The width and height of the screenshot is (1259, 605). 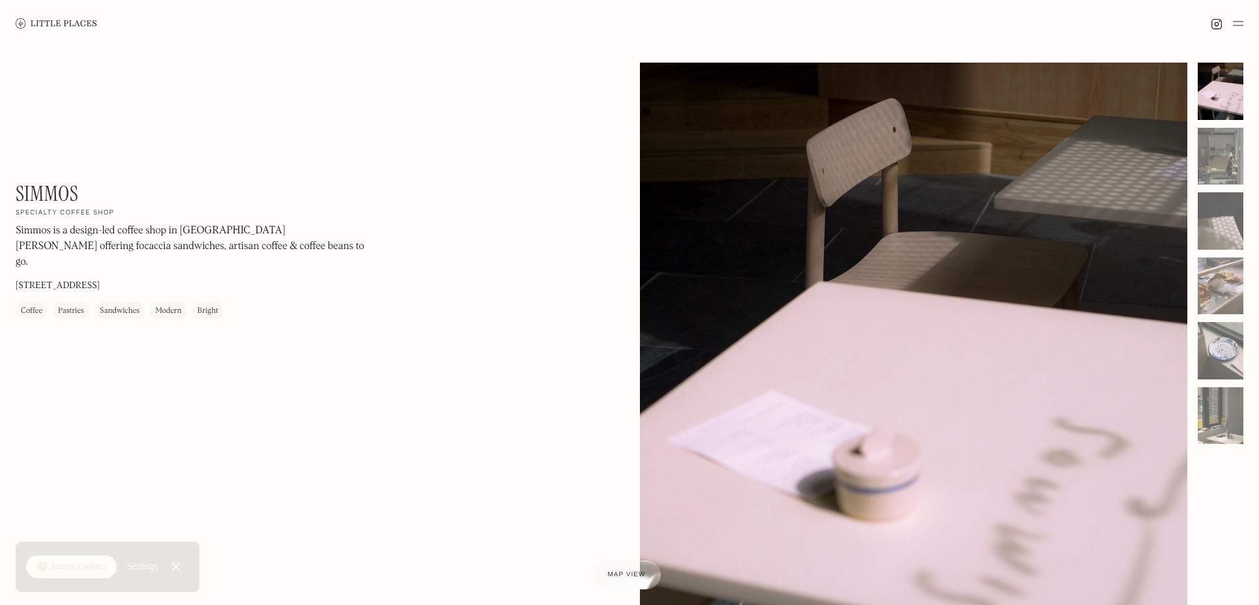 I want to click on a: 🍪 Accept cookies, so click(x=71, y=567).